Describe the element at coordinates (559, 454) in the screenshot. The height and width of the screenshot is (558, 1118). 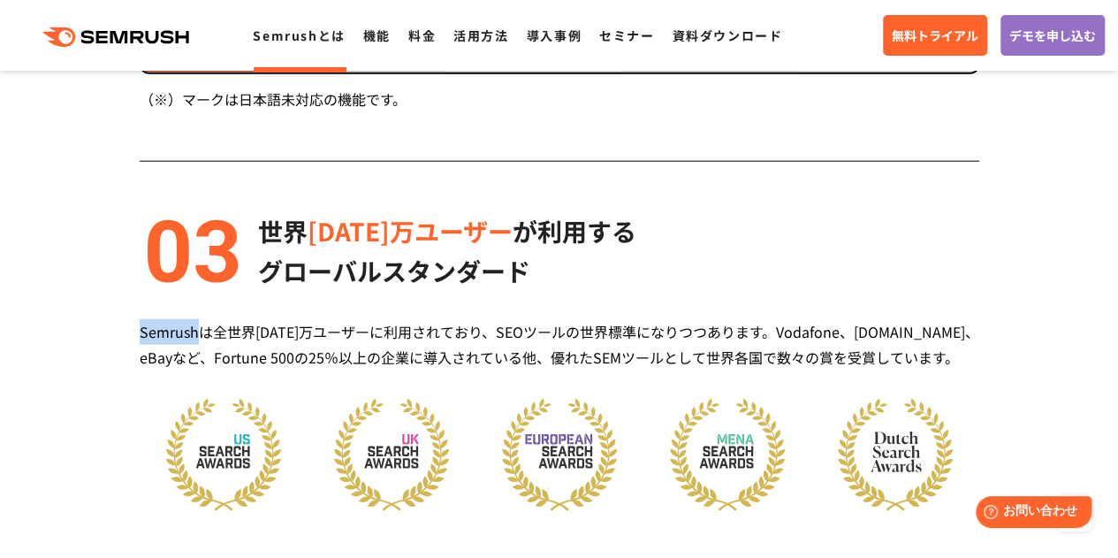
I see `img: eu award` at that location.